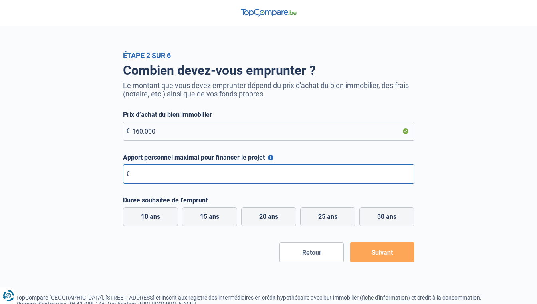 Image resolution: width=537 pixels, height=304 pixels. Describe the element at coordinates (271, 157) in the screenshot. I see `button: Apport personnel maximal pour financer le projet` at that location.